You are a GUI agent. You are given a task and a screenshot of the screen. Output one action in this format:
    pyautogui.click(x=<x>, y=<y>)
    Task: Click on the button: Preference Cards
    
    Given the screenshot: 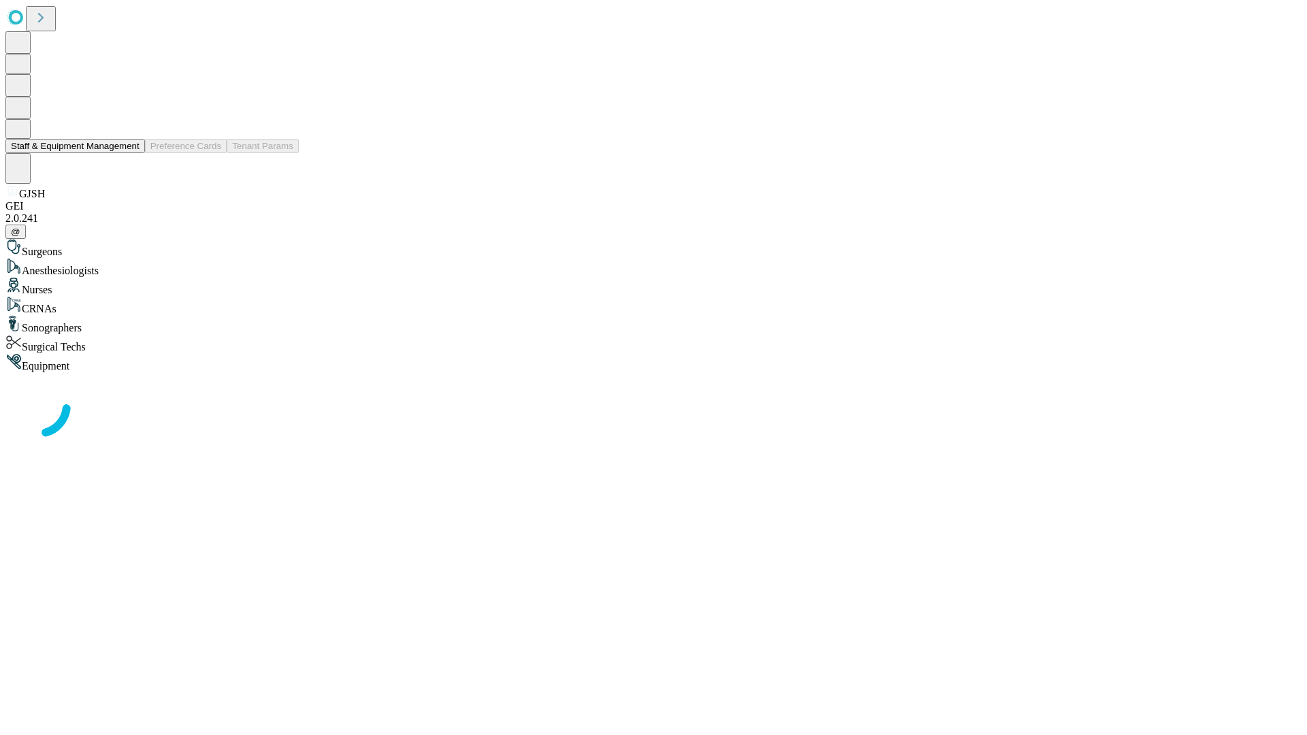 What is the action you would take?
    pyautogui.click(x=186, y=146)
    